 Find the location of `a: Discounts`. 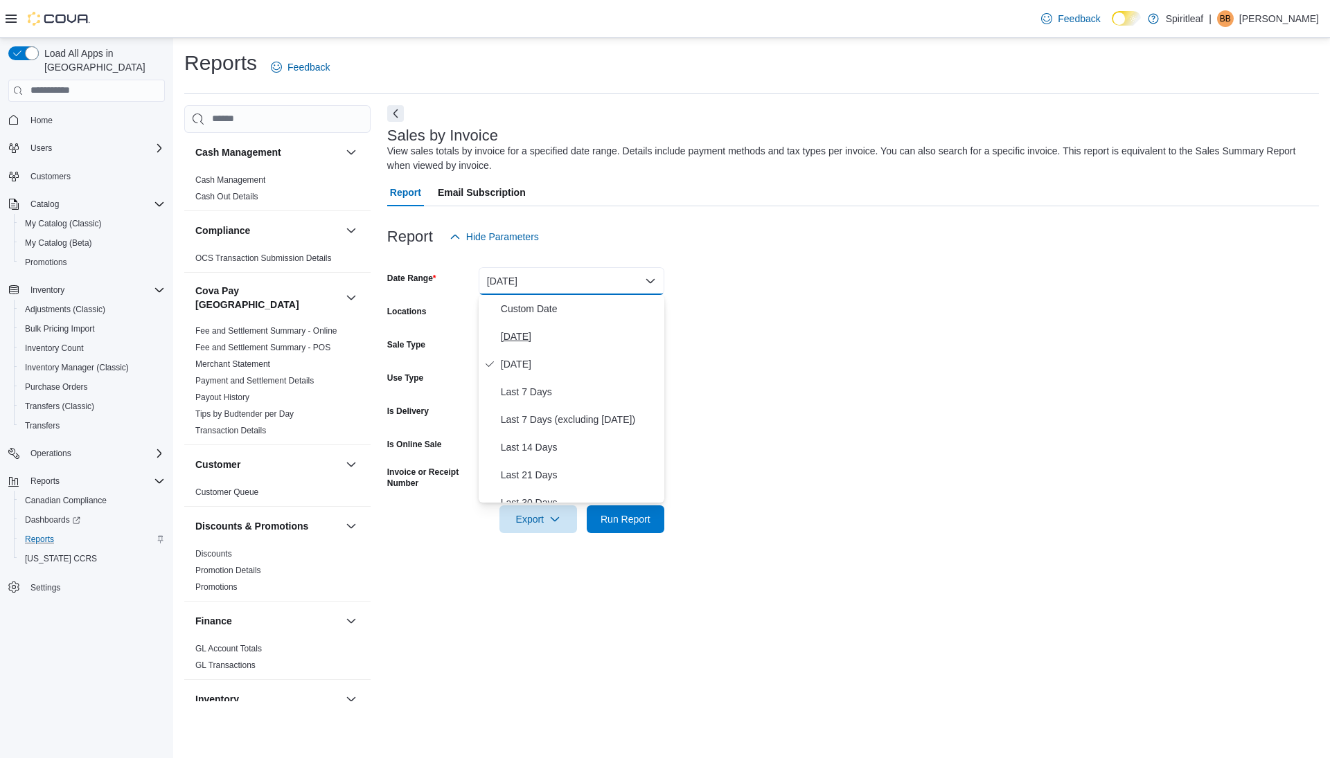

a: Discounts is located at coordinates (213, 554).